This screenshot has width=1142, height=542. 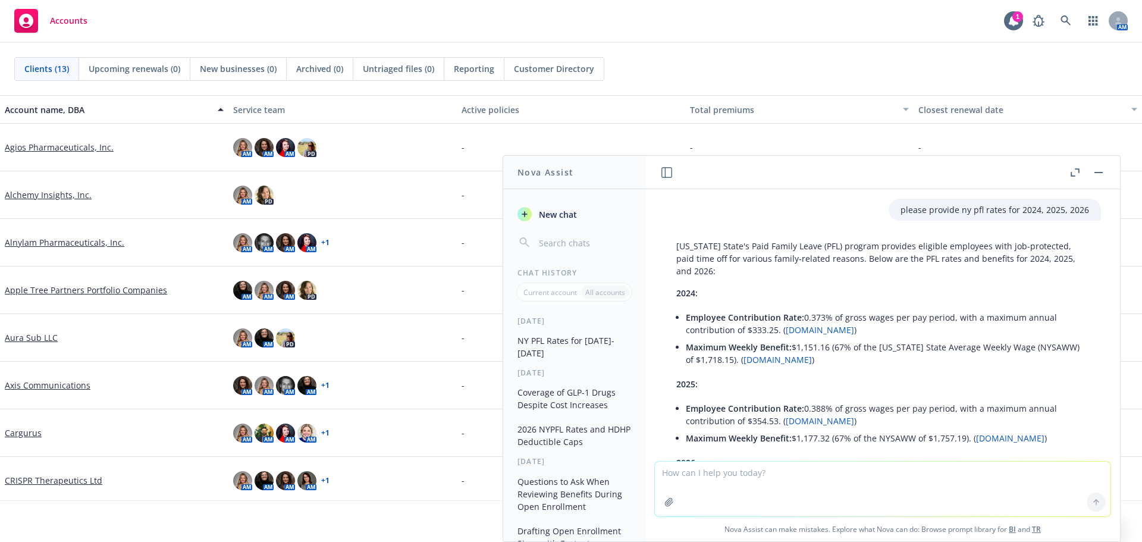 I want to click on span: Customer Directory, so click(x=554, y=68).